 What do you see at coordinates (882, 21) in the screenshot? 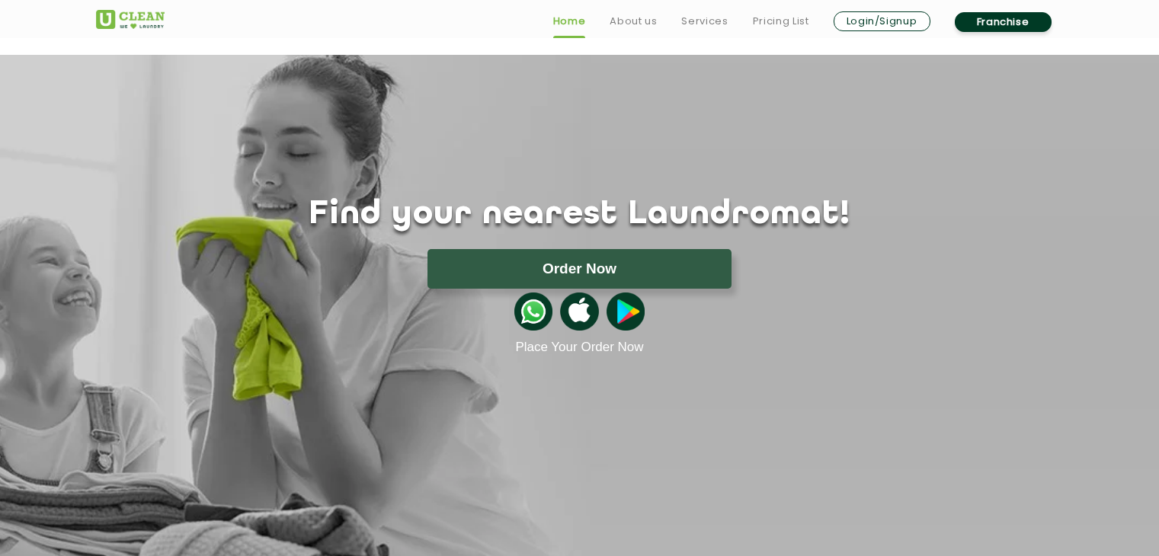
I see `a: Login/Signup` at bounding box center [882, 21].